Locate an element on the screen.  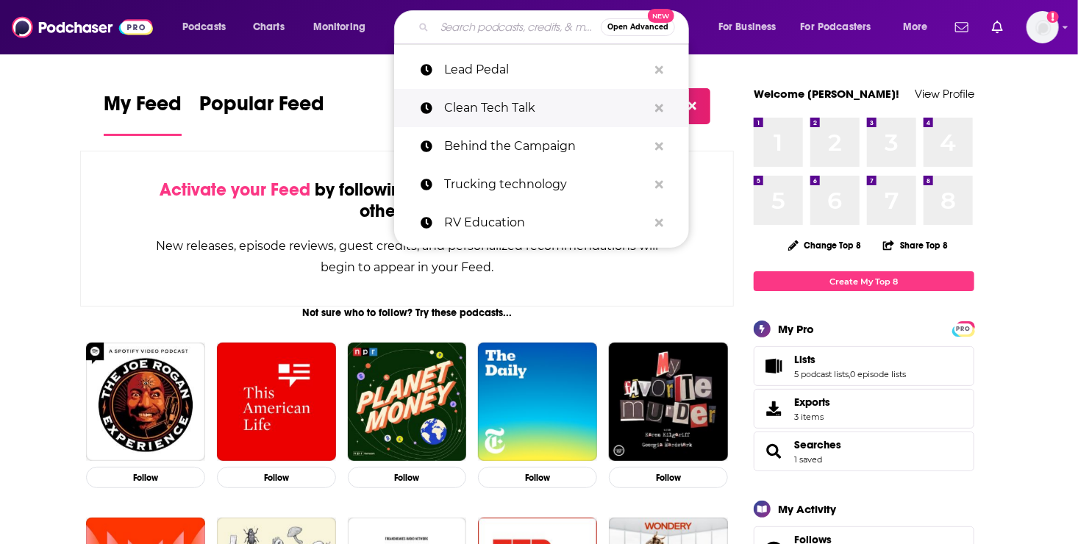
a: Podchaser - Follow, Share and Rate Podcasts is located at coordinates (82, 27).